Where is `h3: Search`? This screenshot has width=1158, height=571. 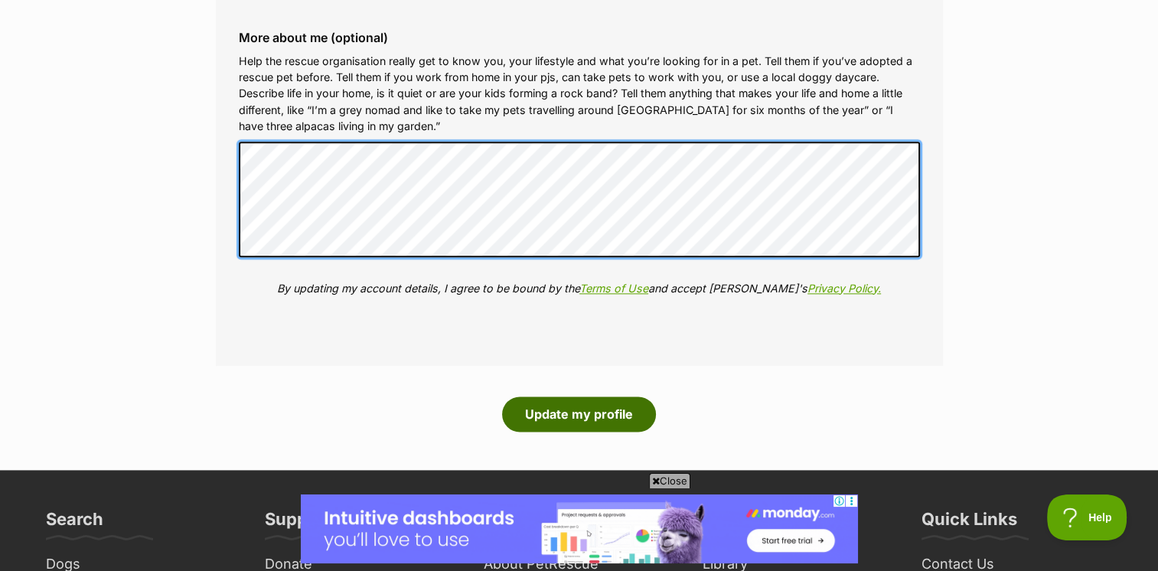
h3: Search is located at coordinates (74, 523).